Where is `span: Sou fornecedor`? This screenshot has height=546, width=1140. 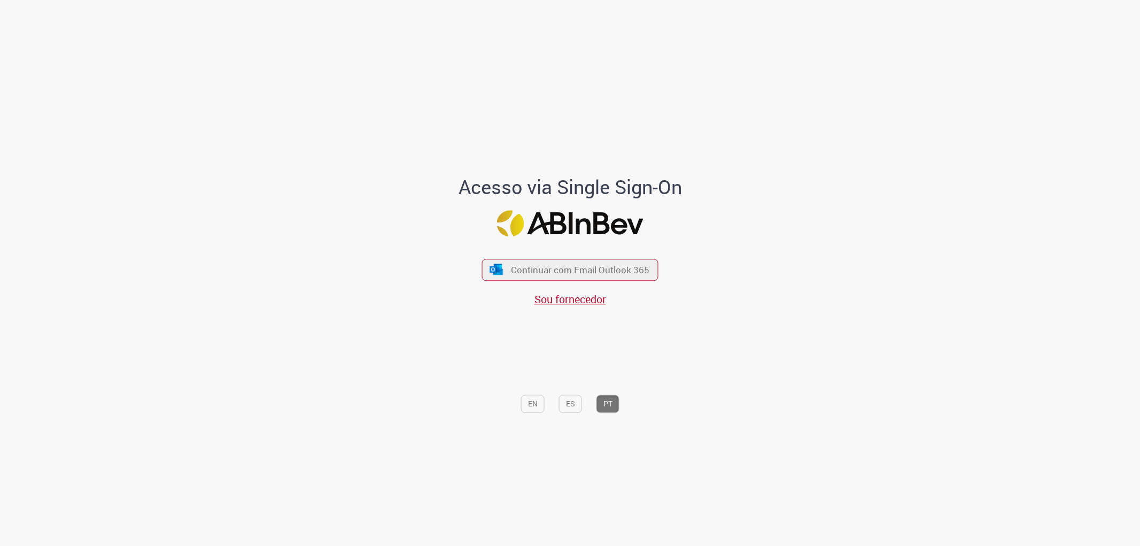
span: Sou fornecedor is located at coordinates (570, 299).